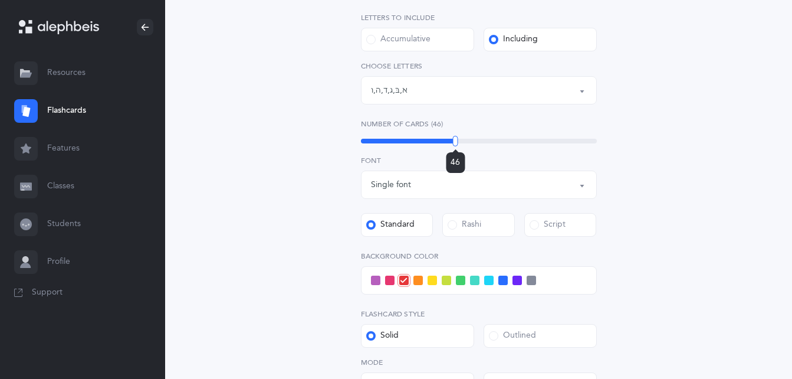  I want to click on div: Standard, so click(390, 225).